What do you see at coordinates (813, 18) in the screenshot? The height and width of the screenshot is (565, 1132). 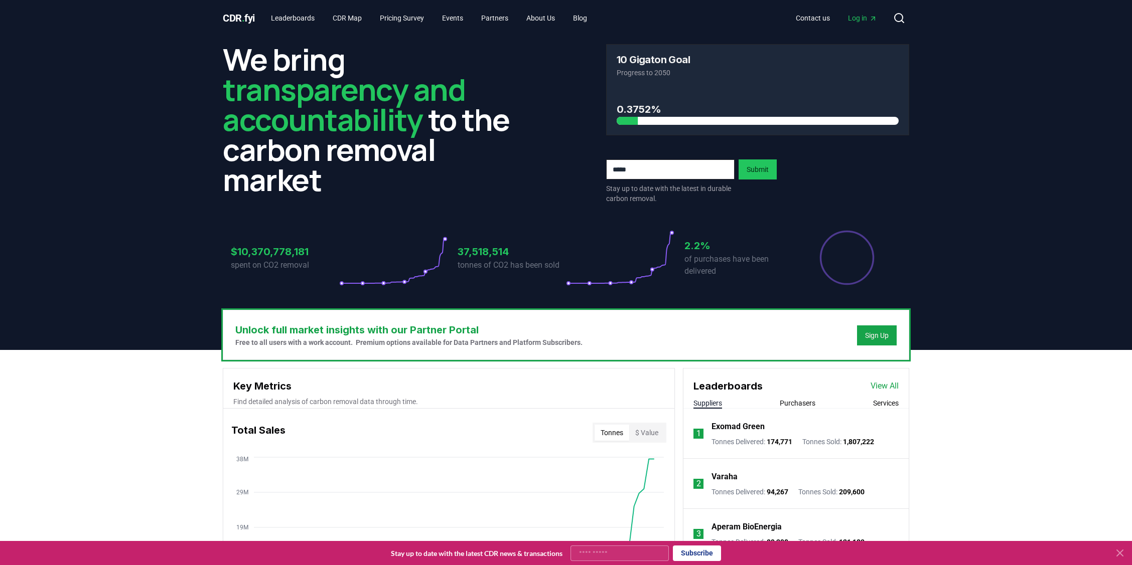 I see `a: Contact us` at bounding box center [813, 18].